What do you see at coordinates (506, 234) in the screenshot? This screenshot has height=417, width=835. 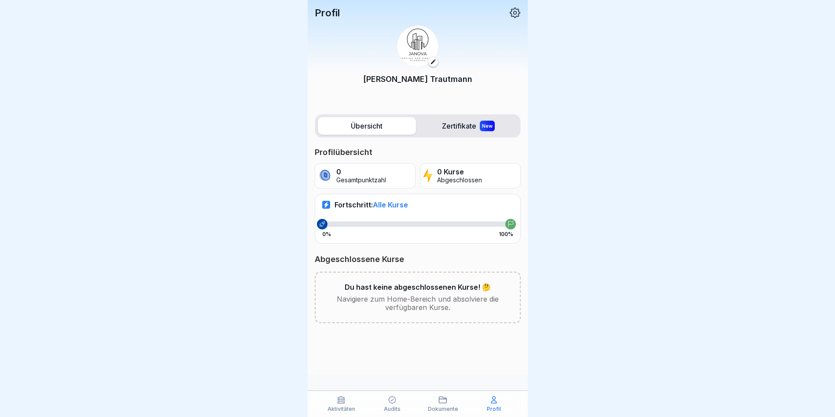 I see `p: 100%` at bounding box center [506, 234].